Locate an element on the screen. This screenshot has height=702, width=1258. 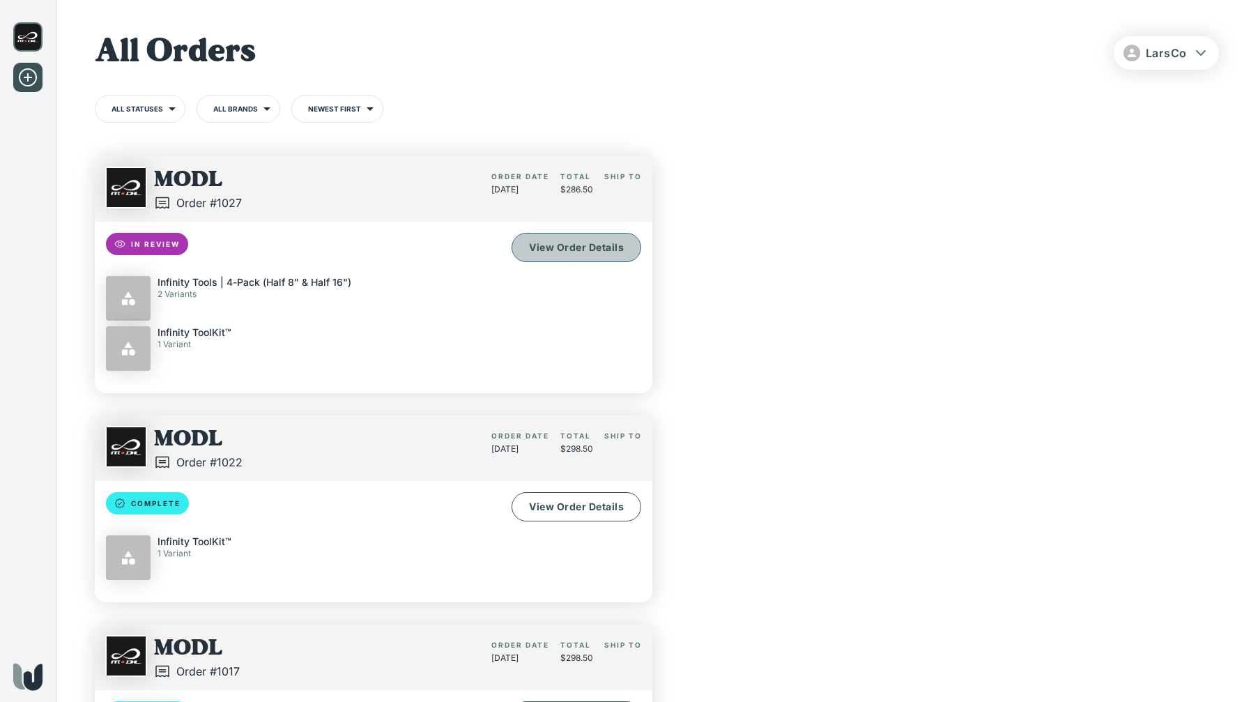
p: 2 Variants is located at coordinates (254, 294).